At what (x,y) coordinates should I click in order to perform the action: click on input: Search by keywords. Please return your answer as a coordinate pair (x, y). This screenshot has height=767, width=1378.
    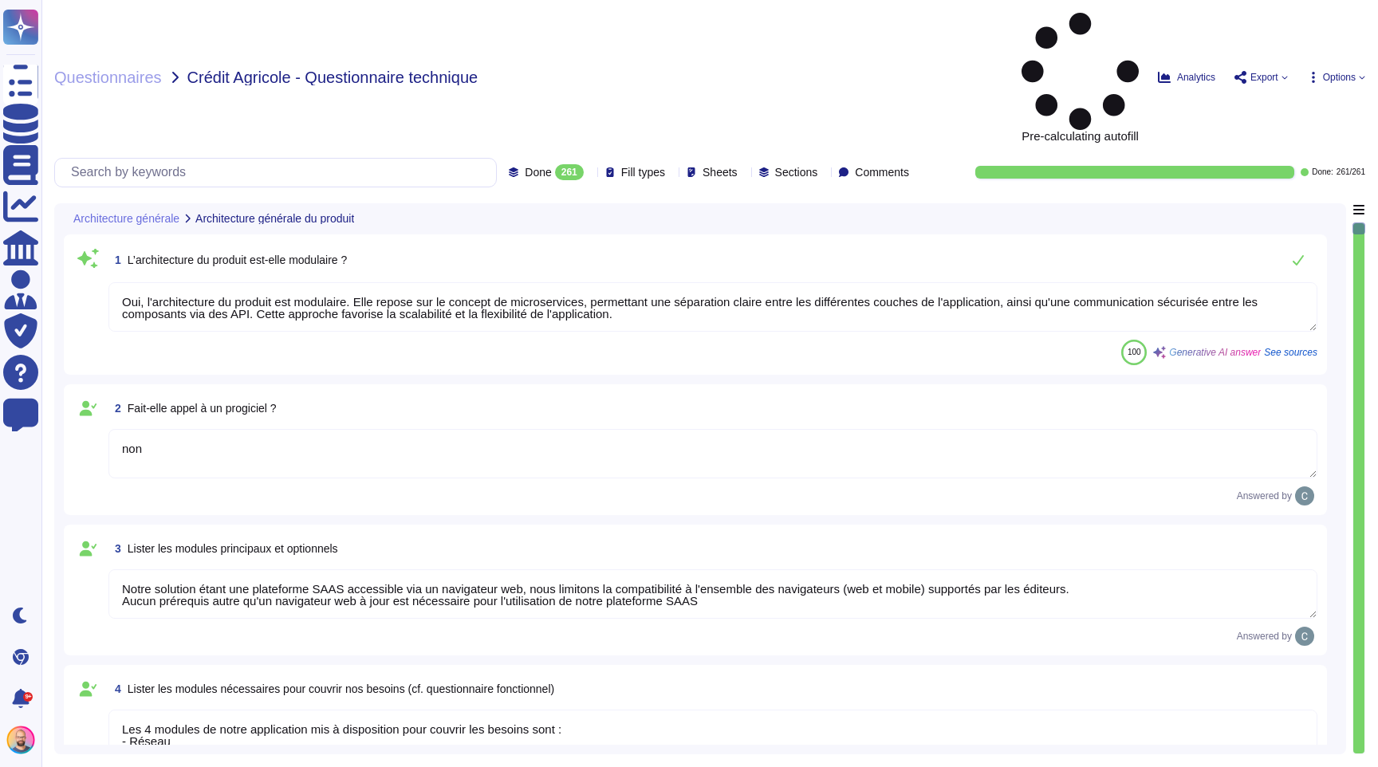
    Looking at the image, I should click on (279, 172).